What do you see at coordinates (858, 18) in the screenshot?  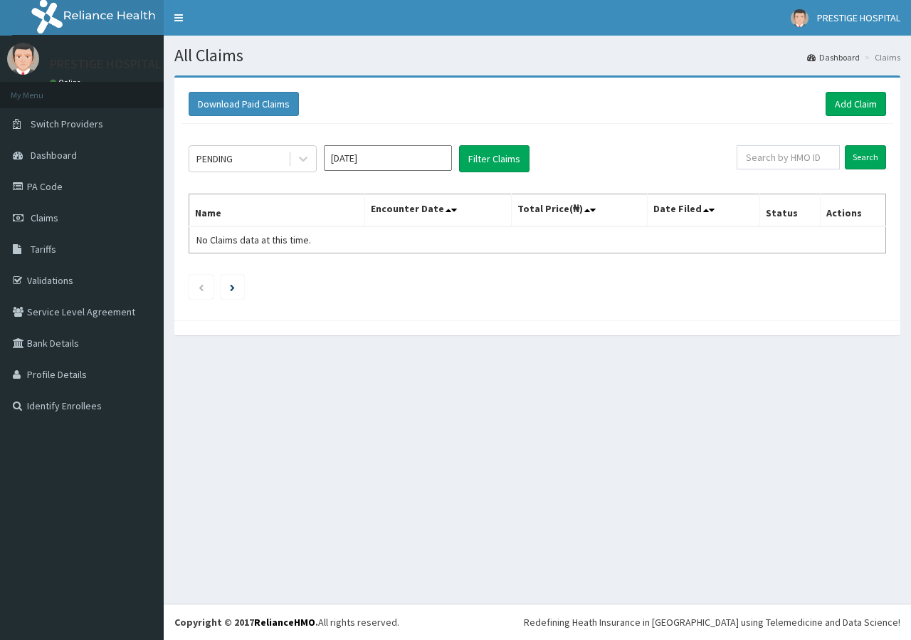 I see `span: PRESTIGE HOSPITAL` at bounding box center [858, 18].